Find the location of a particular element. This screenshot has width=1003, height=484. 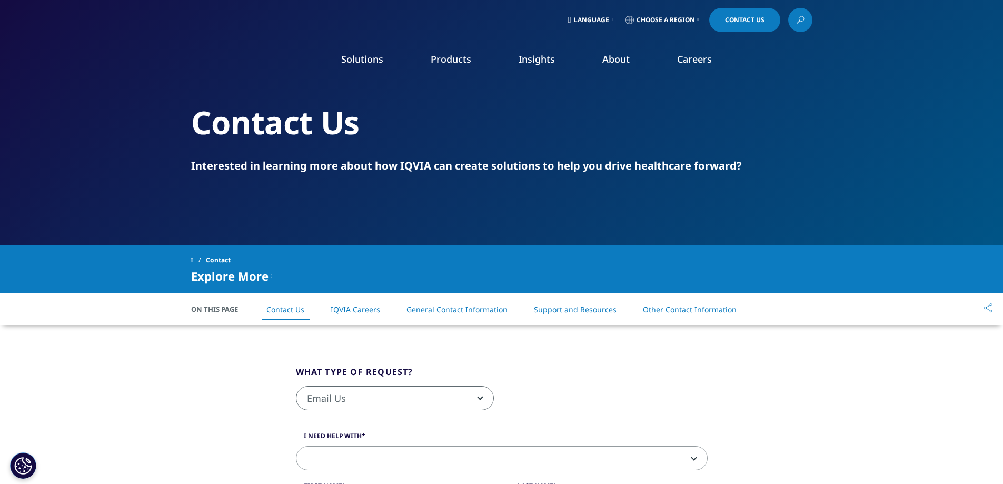

a: About is located at coordinates (616, 59).